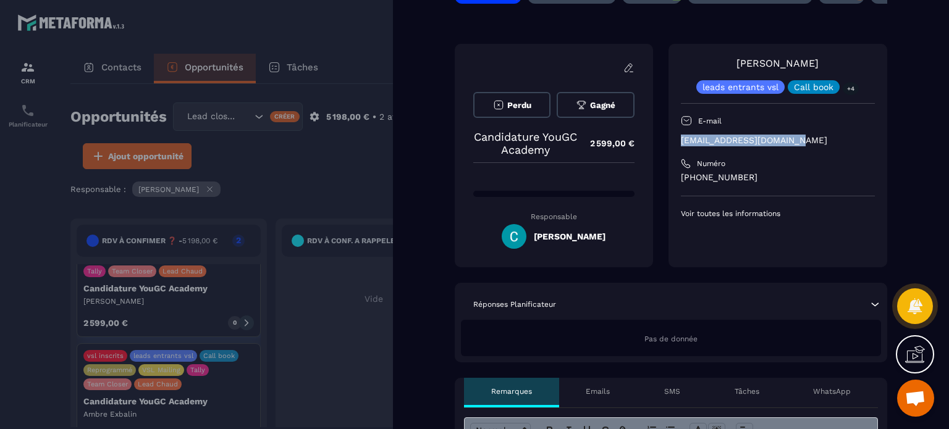  Describe the element at coordinates (747, 392) in the screenshot. I see `p: Tâches` at that location.